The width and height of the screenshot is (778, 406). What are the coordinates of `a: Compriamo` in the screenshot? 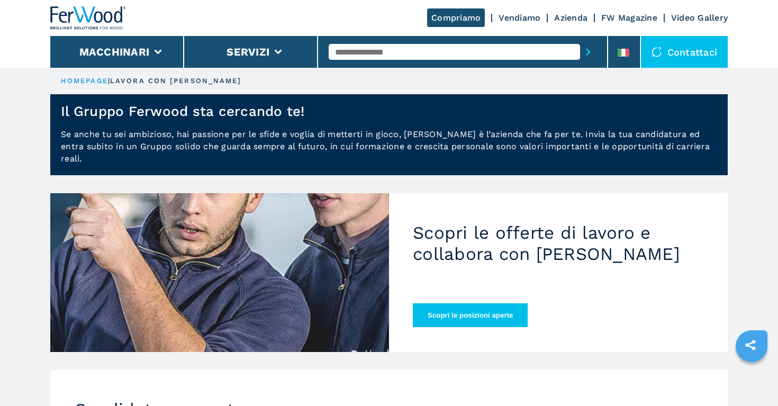 It's located at (456, 17).